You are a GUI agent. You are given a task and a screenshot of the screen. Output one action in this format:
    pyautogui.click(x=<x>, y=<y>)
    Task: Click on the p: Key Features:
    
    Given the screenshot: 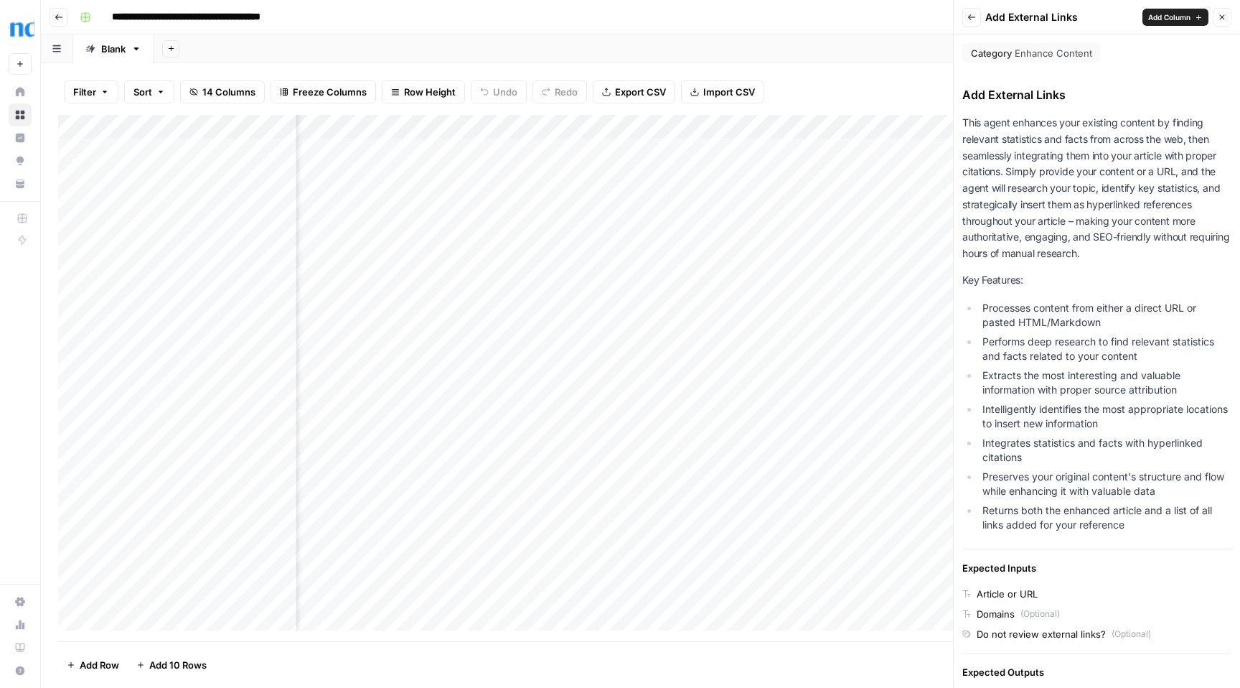 What is the action you would take?
    pyautogui.click(x=1097, y=280)
    